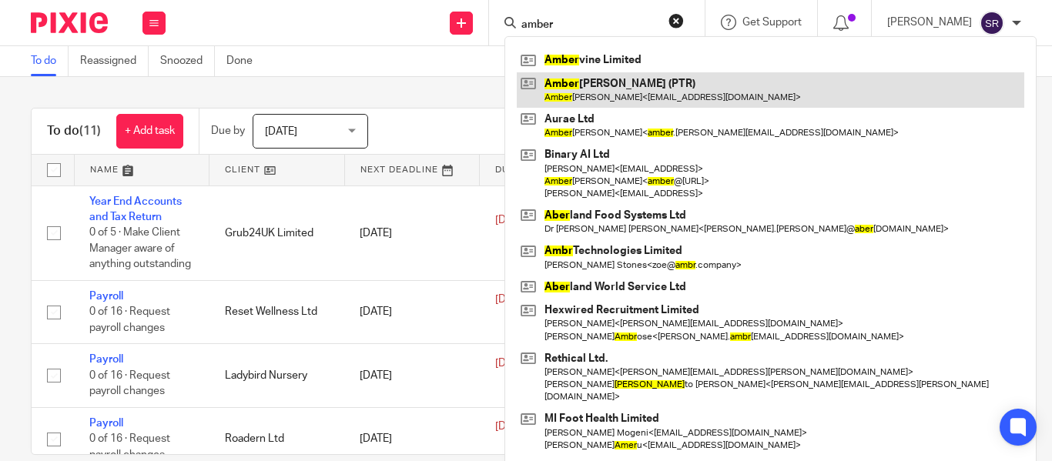  I want to click on a: + Add task, so click(149, 131).